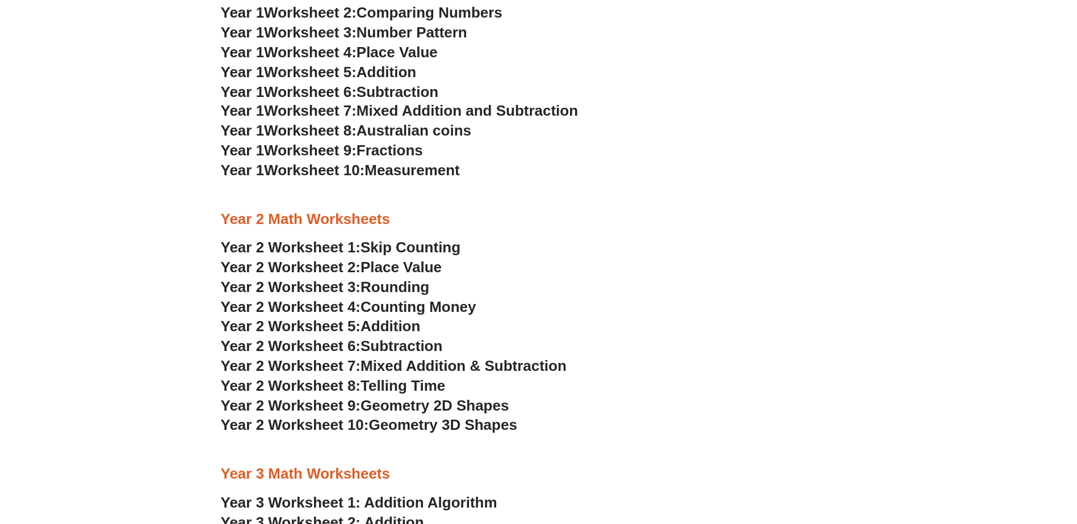 This screenshot has height=524, width=1077. I want to click on span: Year 2 Worksheet 7:, so click(291, 366).